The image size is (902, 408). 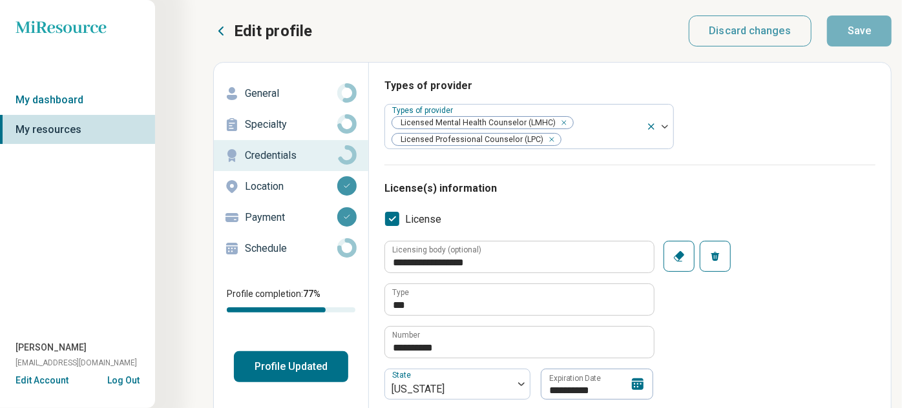 What do you see at coordinates (470, 140) in the screenshot?
I see `span: Licensed Professional Counselor (LPC)` at bounding box center [470, 140].